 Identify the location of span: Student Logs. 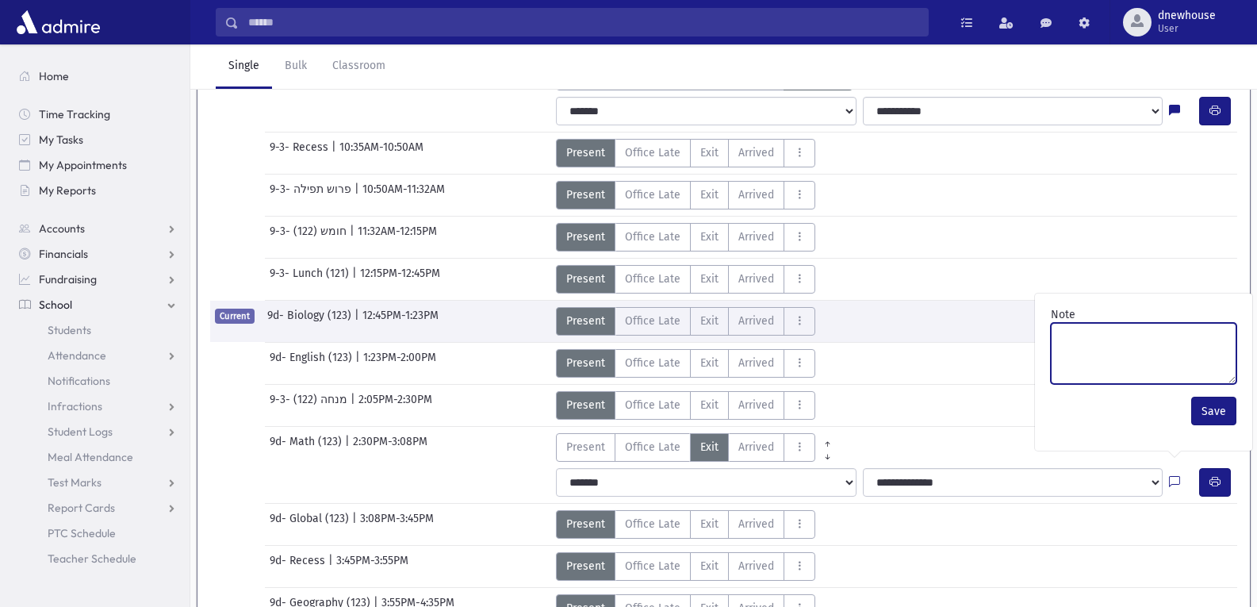
(80, 431).